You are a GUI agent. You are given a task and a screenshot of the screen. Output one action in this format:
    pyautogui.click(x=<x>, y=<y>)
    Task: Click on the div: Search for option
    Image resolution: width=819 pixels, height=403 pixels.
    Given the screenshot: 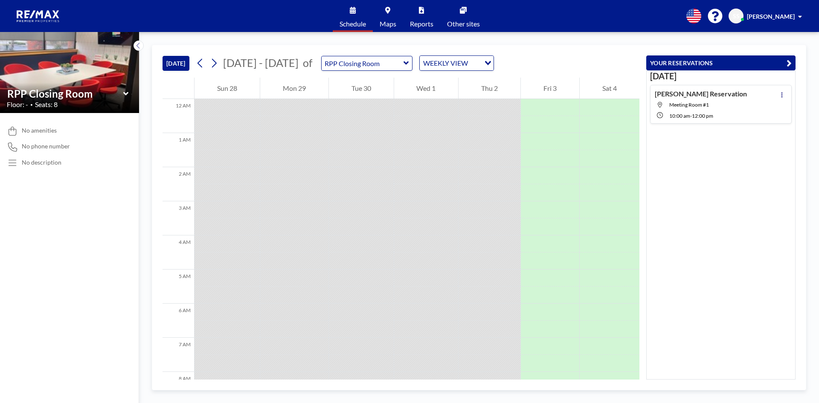 What is the action you would take?
    pyautogui.click(x=456, y=63)
    